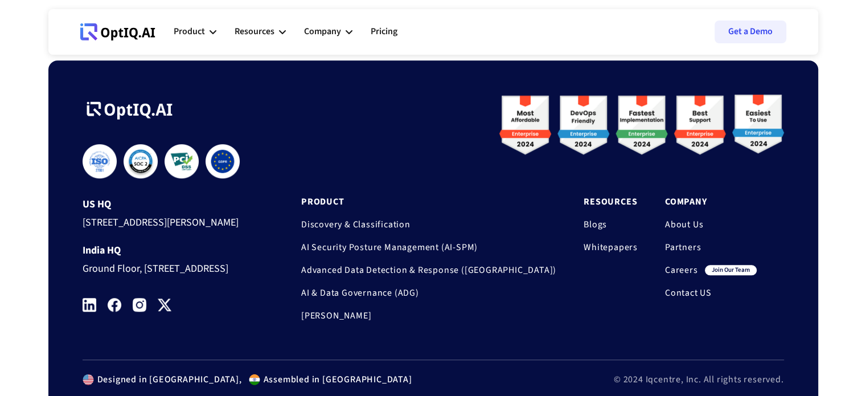  Describe the element at coordinates (384, 32) in the screenshot. I see `a: Pricing` at that location.